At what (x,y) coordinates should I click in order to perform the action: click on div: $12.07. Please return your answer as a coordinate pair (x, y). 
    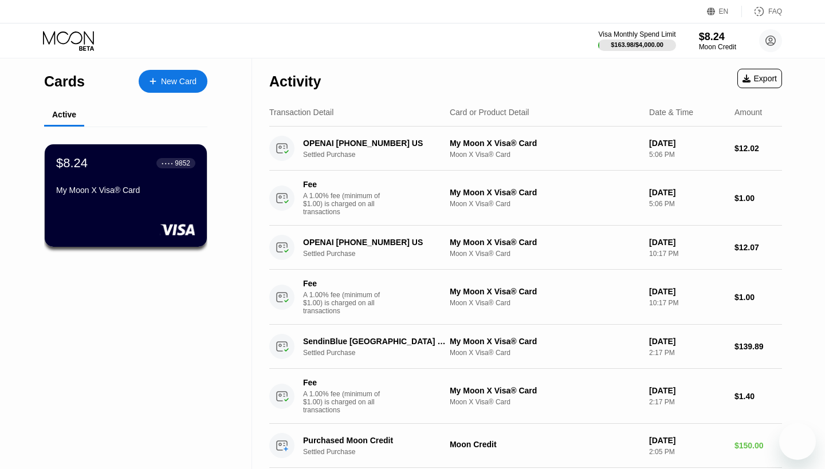
    Looking at the image, I should click on (758, 248).